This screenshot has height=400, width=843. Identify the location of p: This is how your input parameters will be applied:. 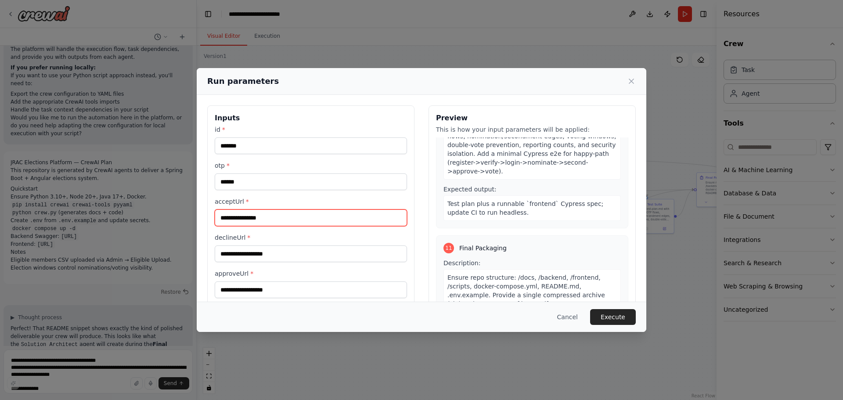
(532, 130).